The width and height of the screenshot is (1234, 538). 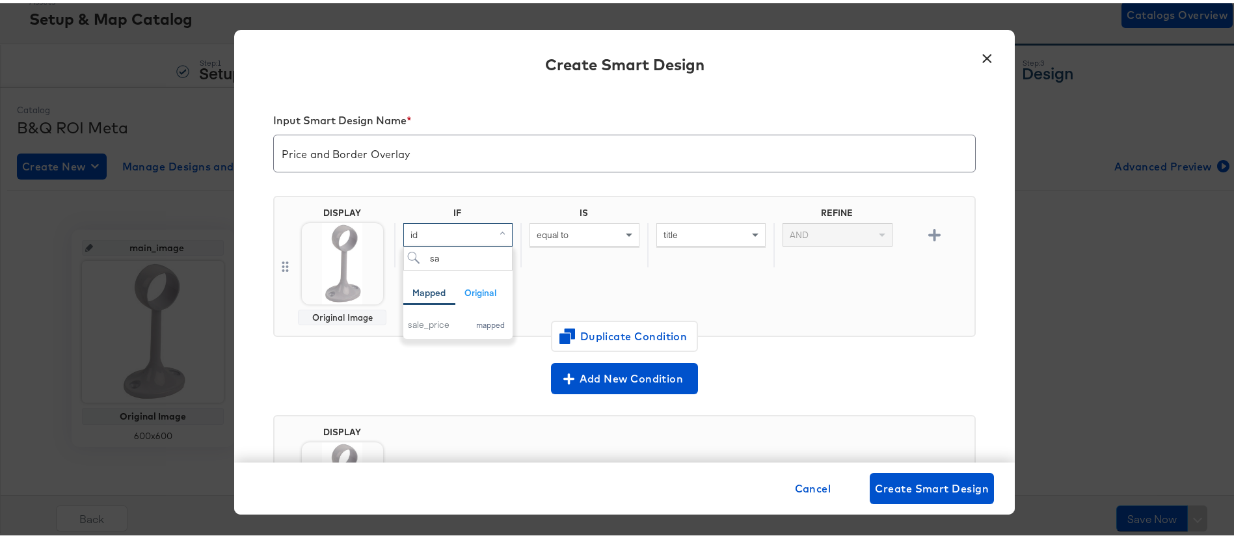 I want to click on div: IS, so click(x=583, y=212).